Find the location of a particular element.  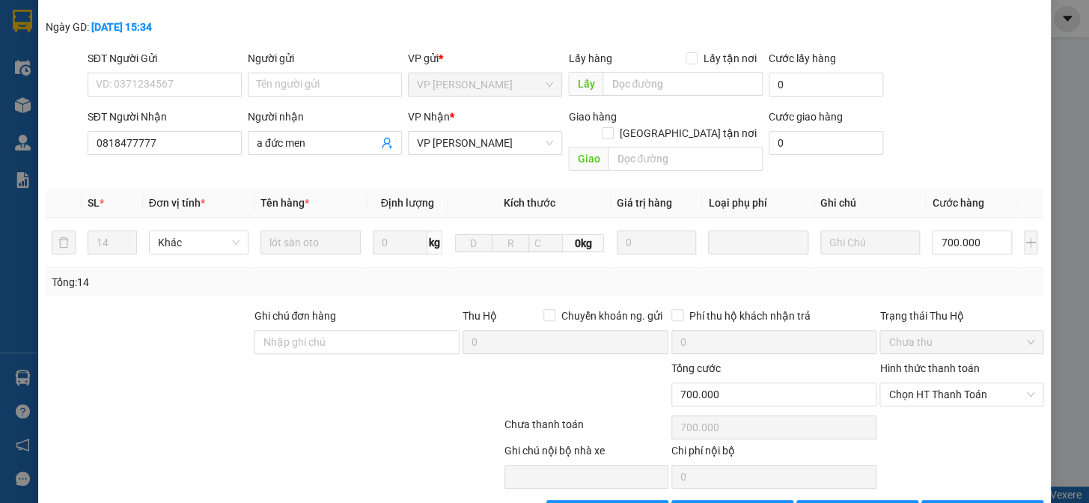

span: Tổng cước is located at coordinates (696, 368).